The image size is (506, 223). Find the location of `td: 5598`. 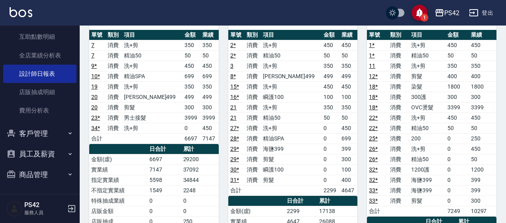

td: 5598 is located at coordinates (164, 180).